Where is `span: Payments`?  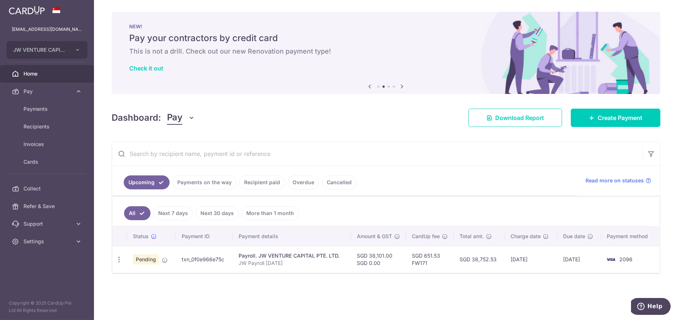
span: Payments is located at coordinates (48, 109).